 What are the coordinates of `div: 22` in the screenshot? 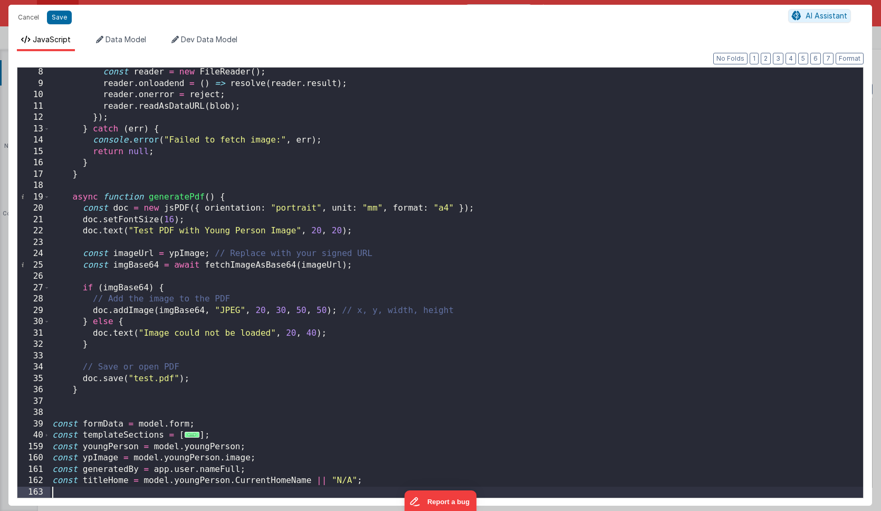 It's located at (34, 231).